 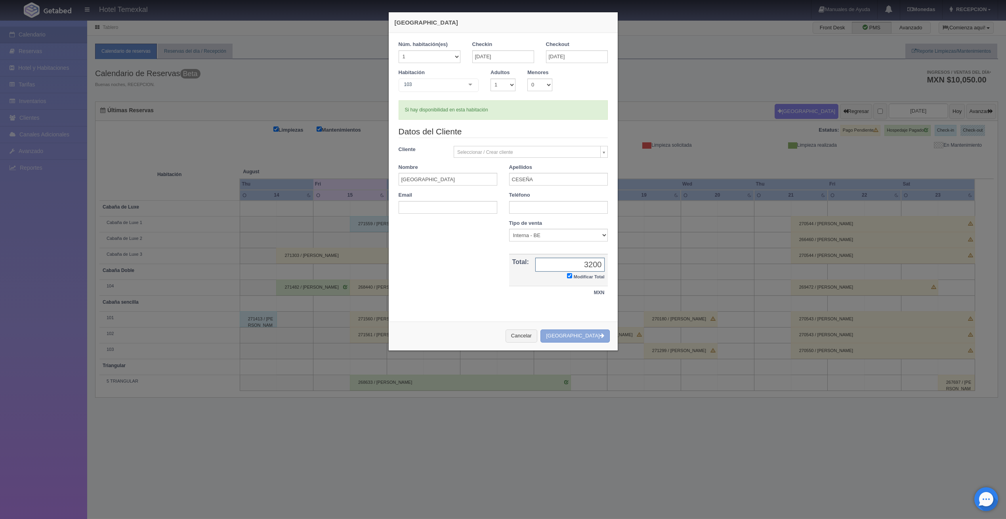 I want to click on label: Adultos, so click(x=500, y=73).